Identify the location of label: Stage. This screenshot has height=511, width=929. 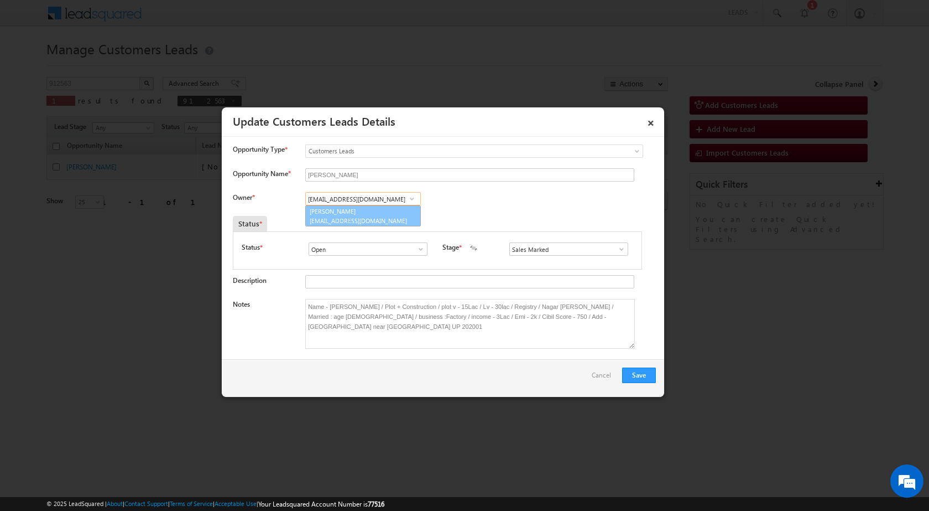
(451, 247).